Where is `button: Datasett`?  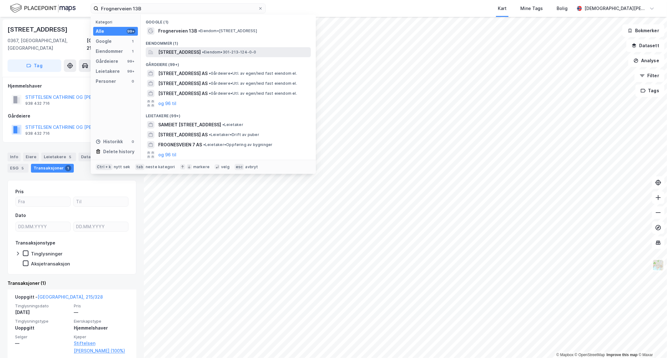 button: Datasett is located at coordinates (646, 46).